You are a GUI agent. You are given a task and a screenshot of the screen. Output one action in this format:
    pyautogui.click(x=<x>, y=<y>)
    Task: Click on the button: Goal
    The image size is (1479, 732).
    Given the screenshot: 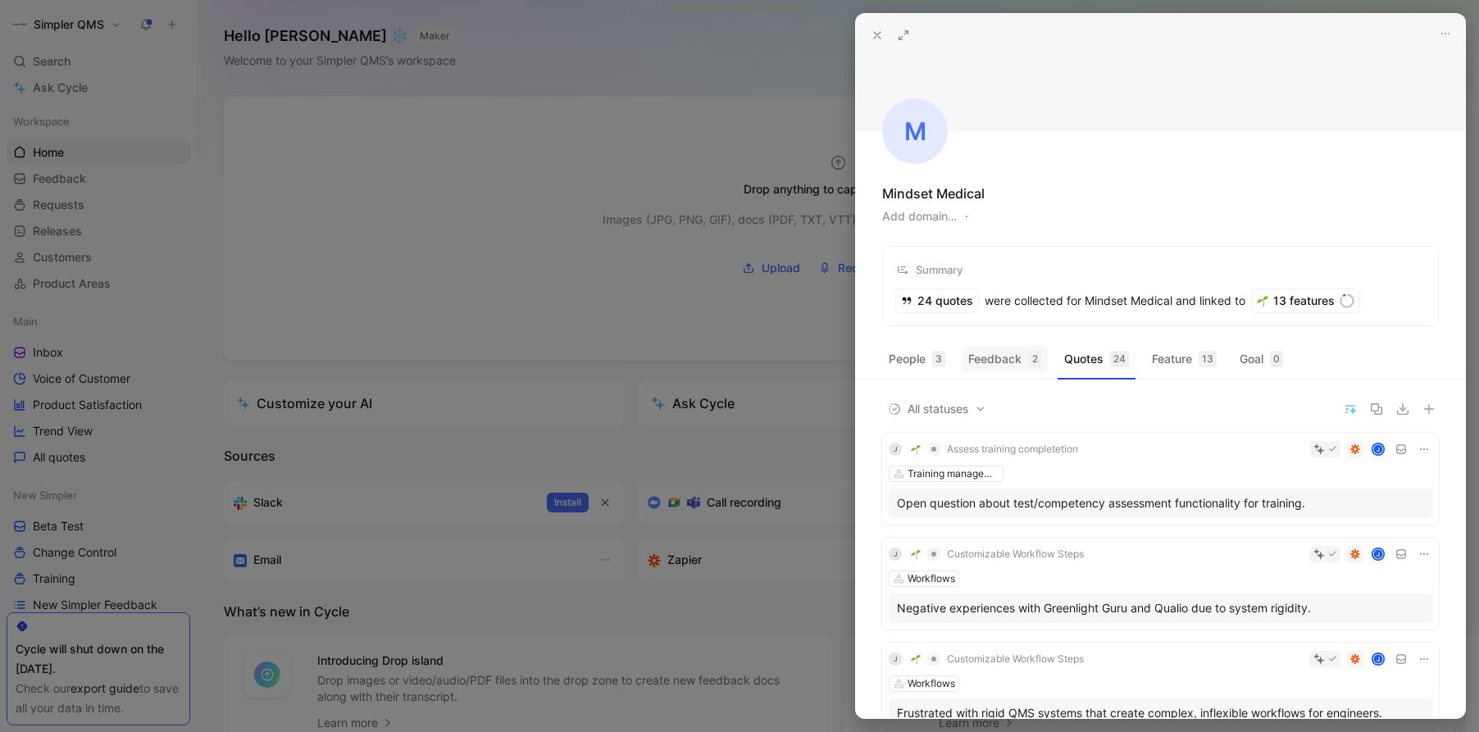 What is the action you would take?
    pyautogui.click(x=1261, y=359)
    